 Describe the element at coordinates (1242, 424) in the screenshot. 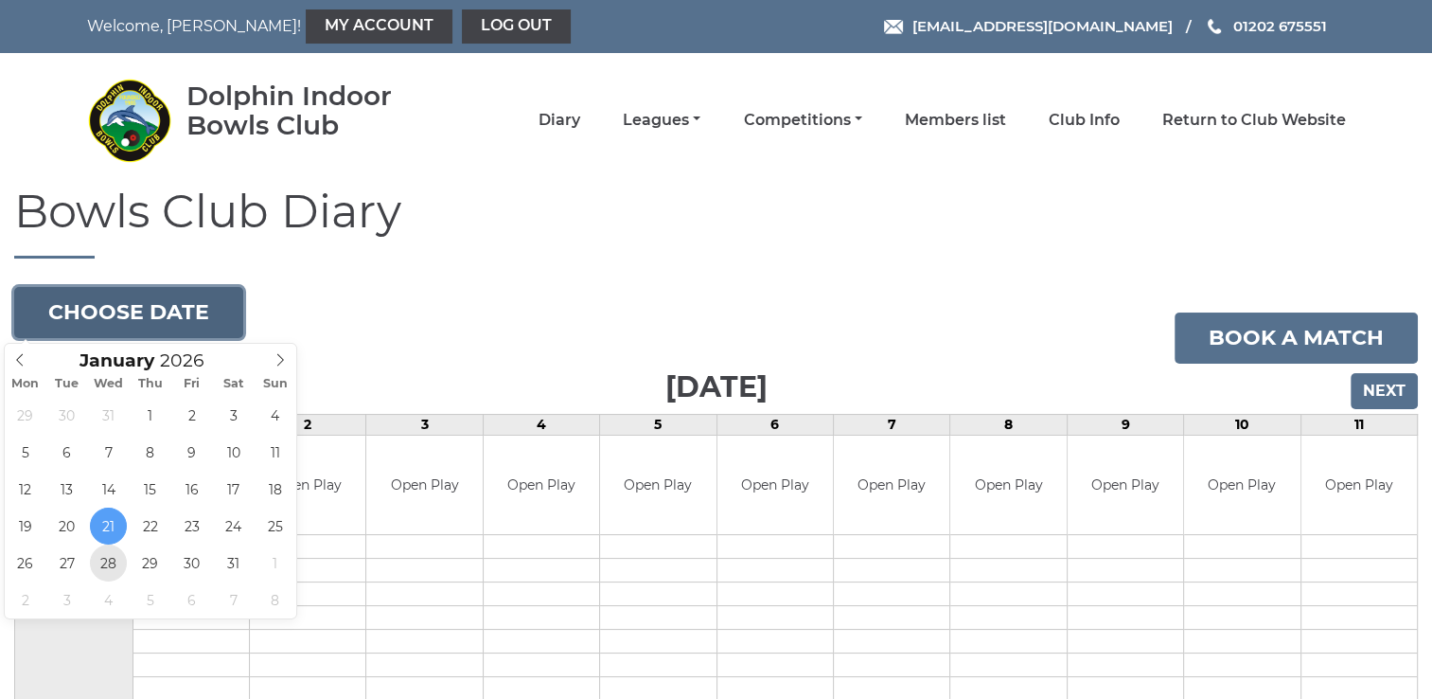

I see `td: 10` at that location.